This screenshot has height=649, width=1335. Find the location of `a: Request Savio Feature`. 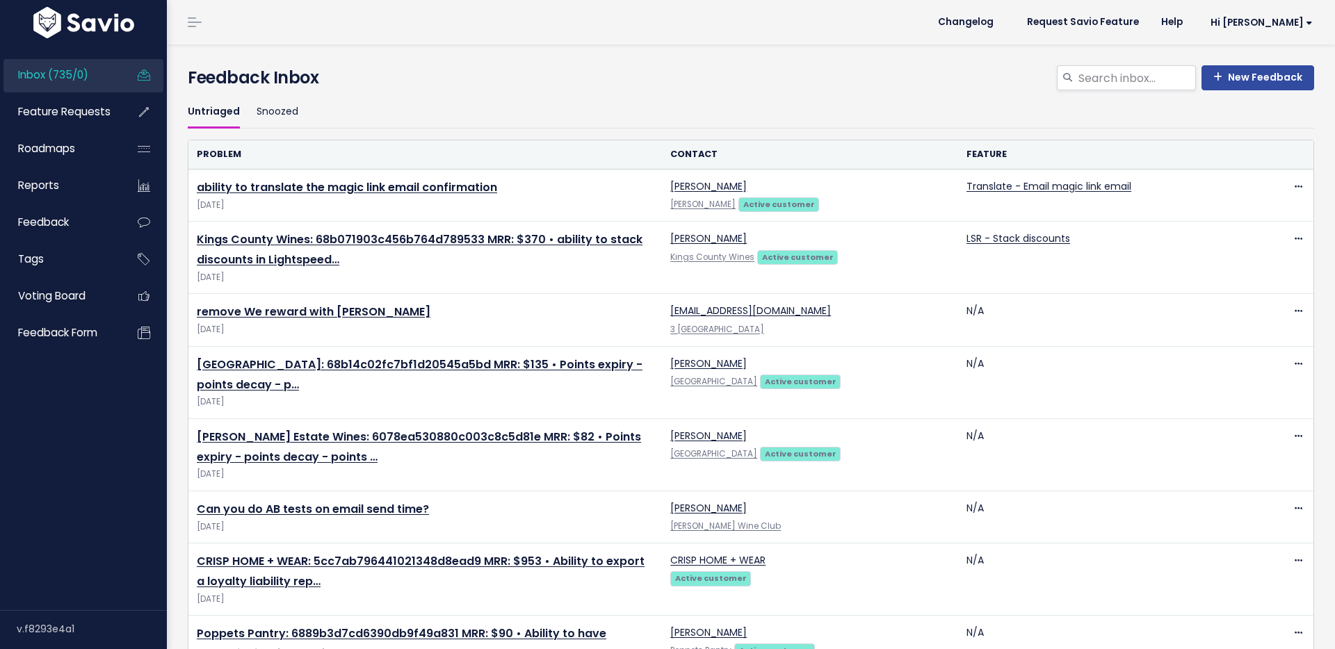

a: Request Savio Feature is located at coordinates (1082, 22).